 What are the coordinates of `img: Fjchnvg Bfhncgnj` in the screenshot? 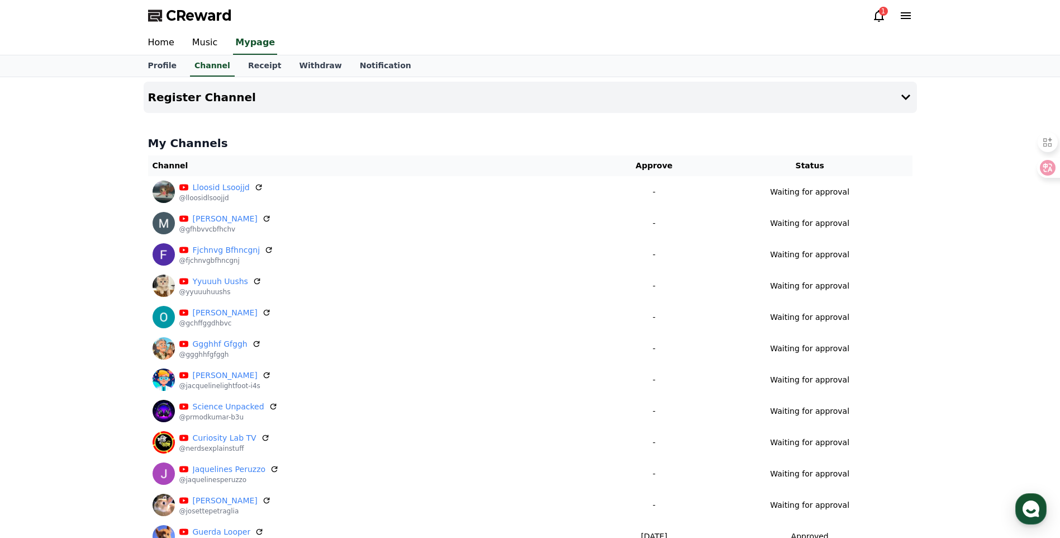 It's located at (164, 254).